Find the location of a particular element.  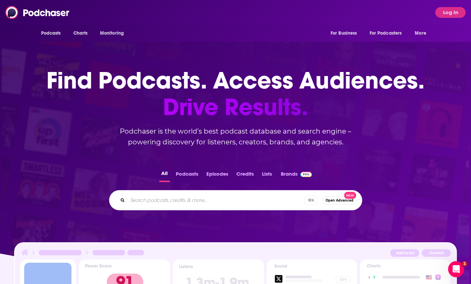

span: Open Advanced is located at coordinates (339, 200).